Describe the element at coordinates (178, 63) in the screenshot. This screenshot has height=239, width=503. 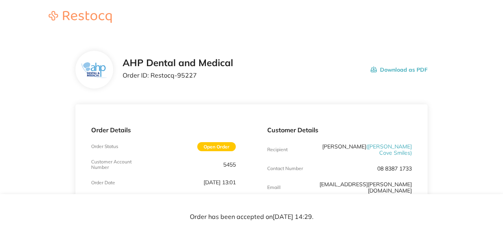
I see `h2: AHP Dental and Medical` at that location.